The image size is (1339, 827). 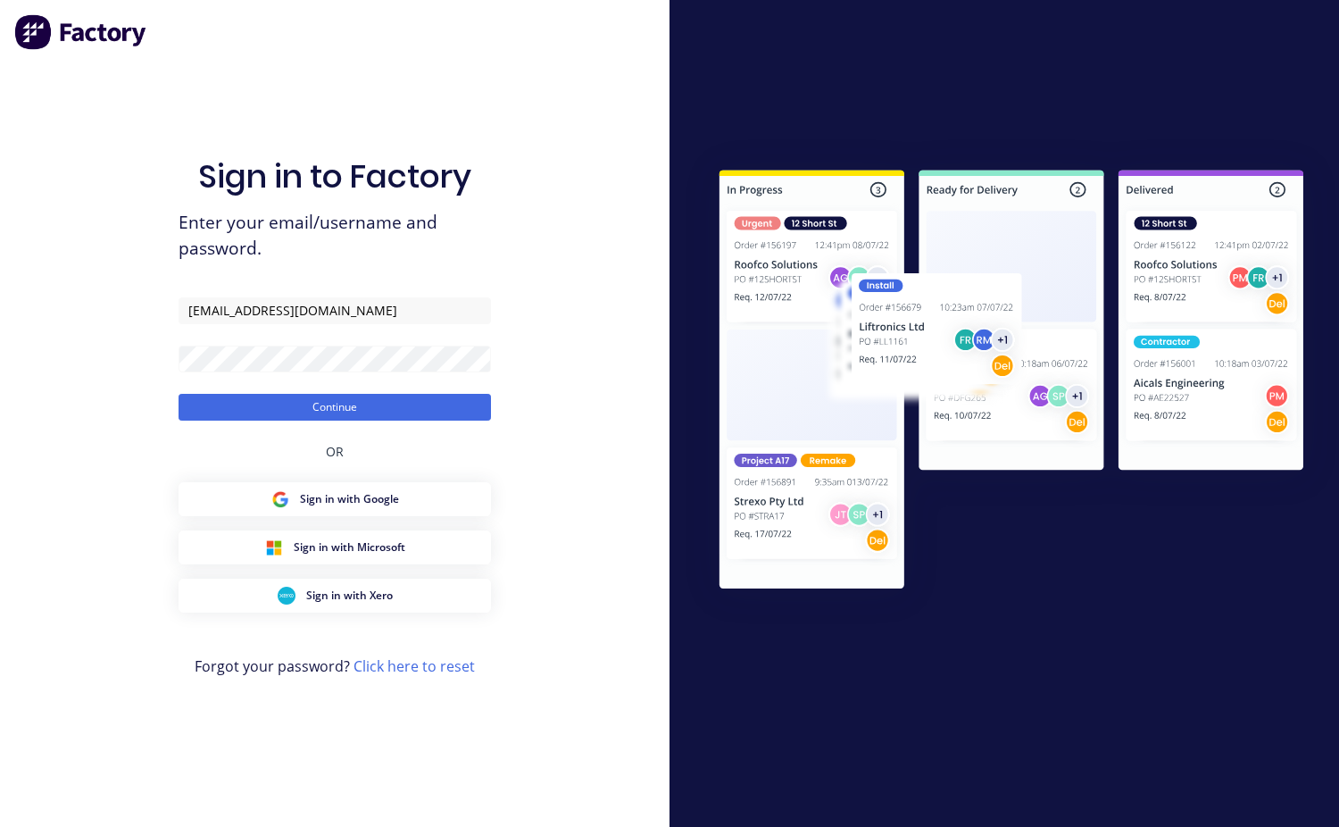 What do you see at coordinates (280, 499) in the screenshot?
I see `img: Google Sign in` at bounding box center [280, 499].